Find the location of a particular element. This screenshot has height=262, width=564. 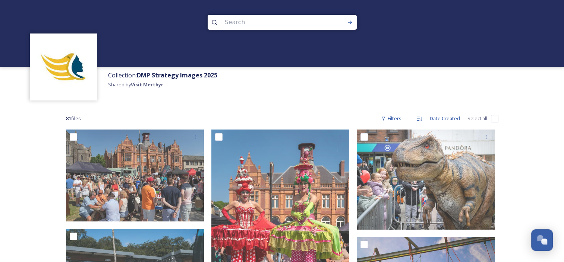

button: Open Chat is located at coordinates (542, 240).